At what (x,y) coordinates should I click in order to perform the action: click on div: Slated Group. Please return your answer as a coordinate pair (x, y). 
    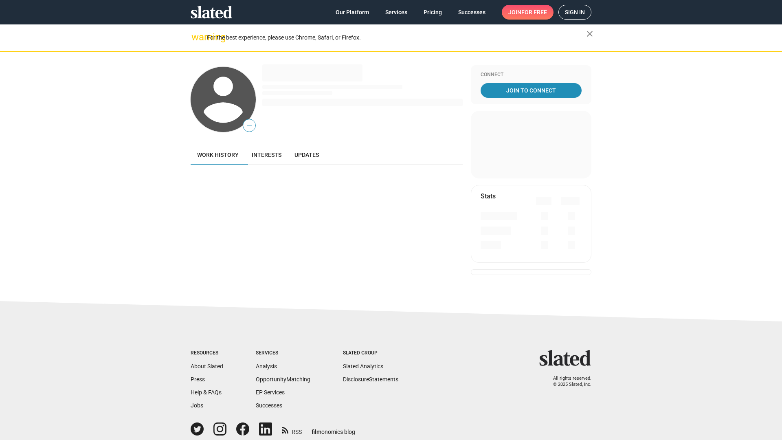
    Looking at the image, I should click on (371, 353).